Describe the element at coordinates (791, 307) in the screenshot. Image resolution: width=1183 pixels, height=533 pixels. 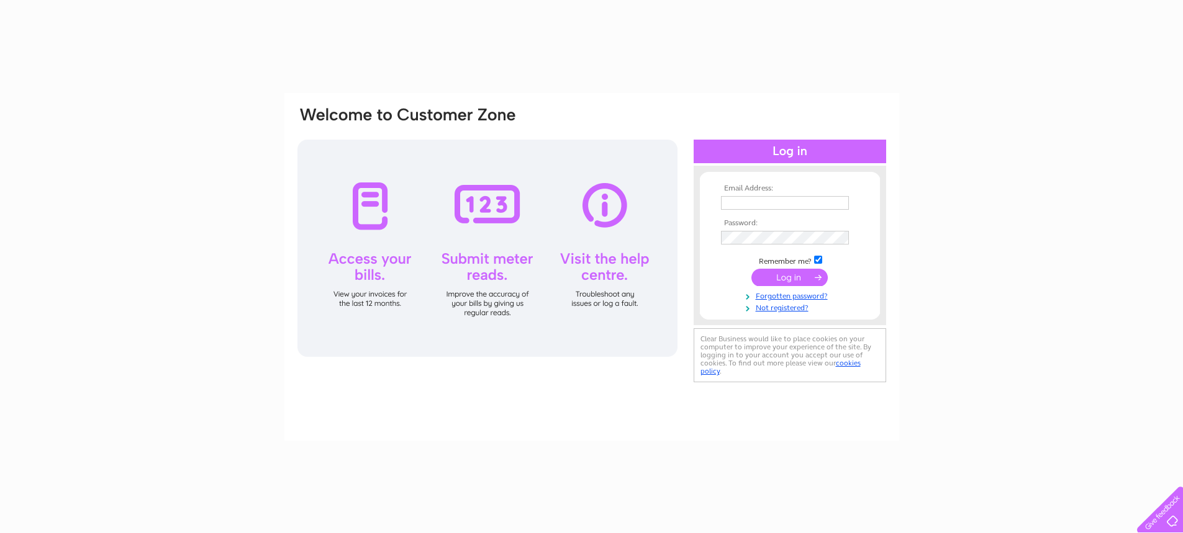
I see `a: Not registered?` at that location.